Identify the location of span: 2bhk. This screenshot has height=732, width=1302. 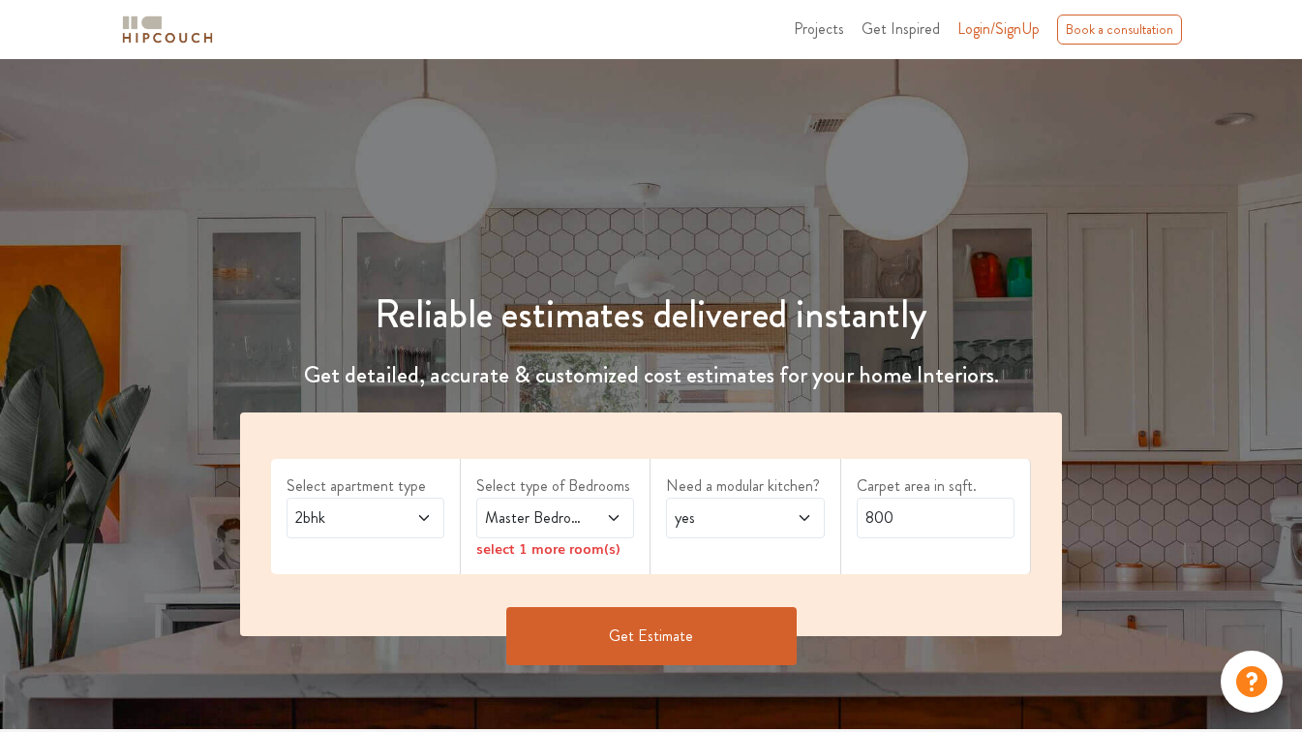
(344, 518).